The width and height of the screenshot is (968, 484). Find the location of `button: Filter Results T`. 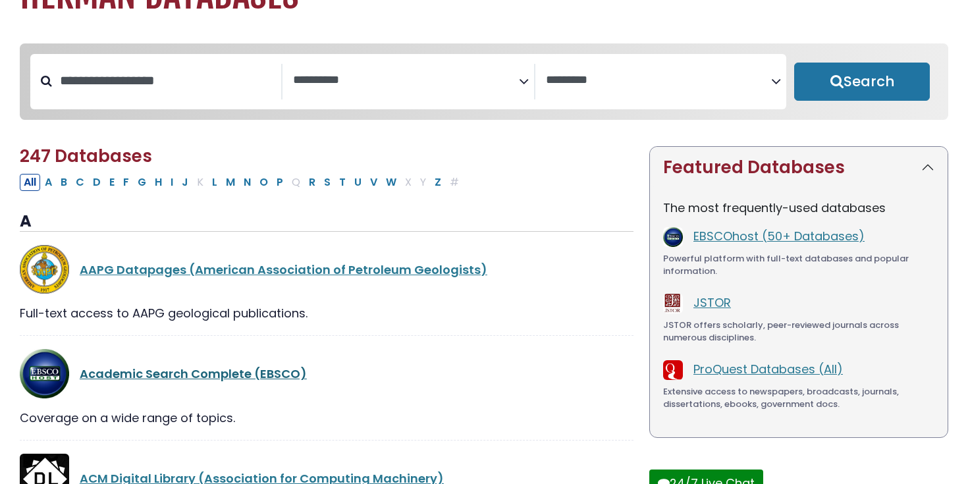

button: Filter Results T is located at coordinates (342, 182).